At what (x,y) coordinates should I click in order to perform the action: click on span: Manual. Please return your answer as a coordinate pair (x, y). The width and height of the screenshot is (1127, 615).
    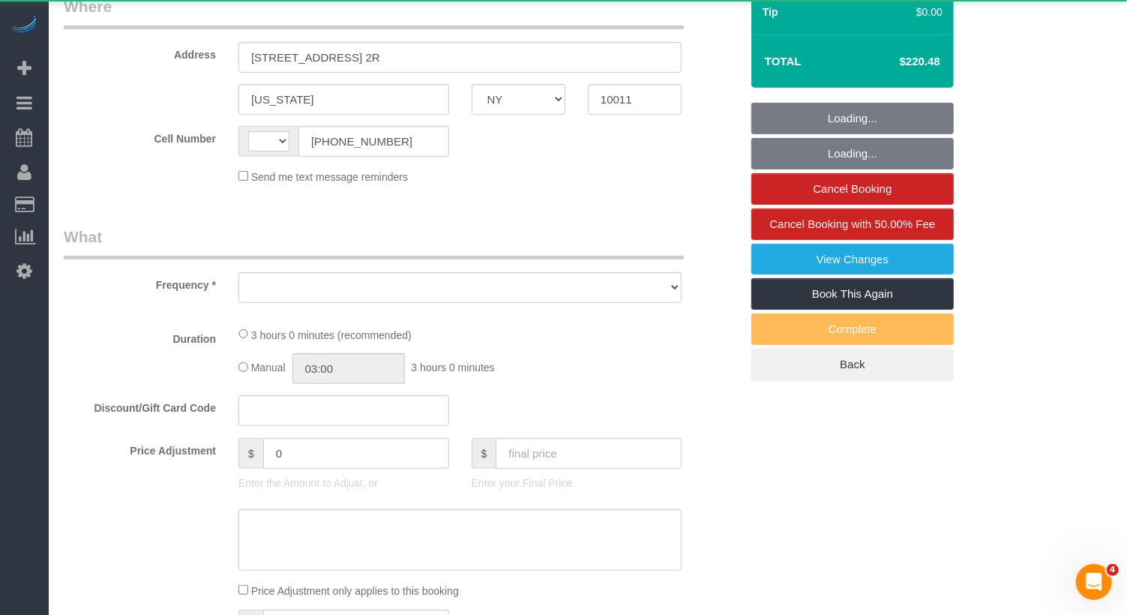
    Looking at the image, I should click on (268, 368).